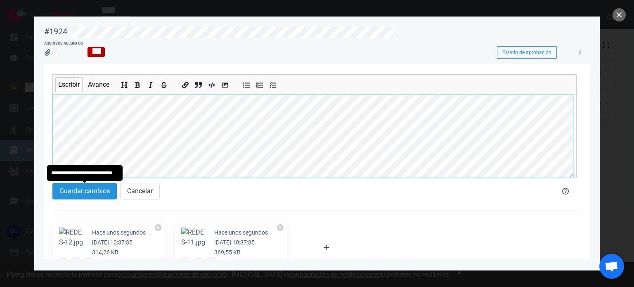  What do you see at coordinates (185, 83) in the screenshot?
I see `button: Añadir un enlace` at bounding box center [185, 83].